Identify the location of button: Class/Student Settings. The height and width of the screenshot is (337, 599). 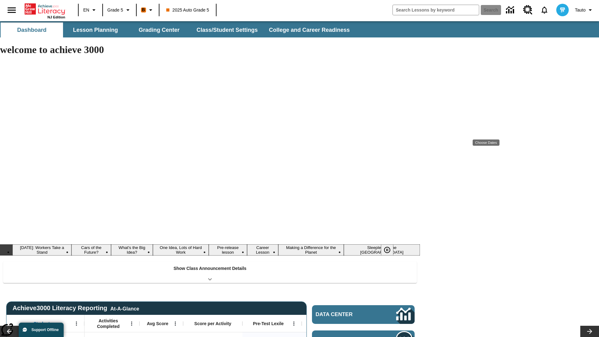
(227, 30).